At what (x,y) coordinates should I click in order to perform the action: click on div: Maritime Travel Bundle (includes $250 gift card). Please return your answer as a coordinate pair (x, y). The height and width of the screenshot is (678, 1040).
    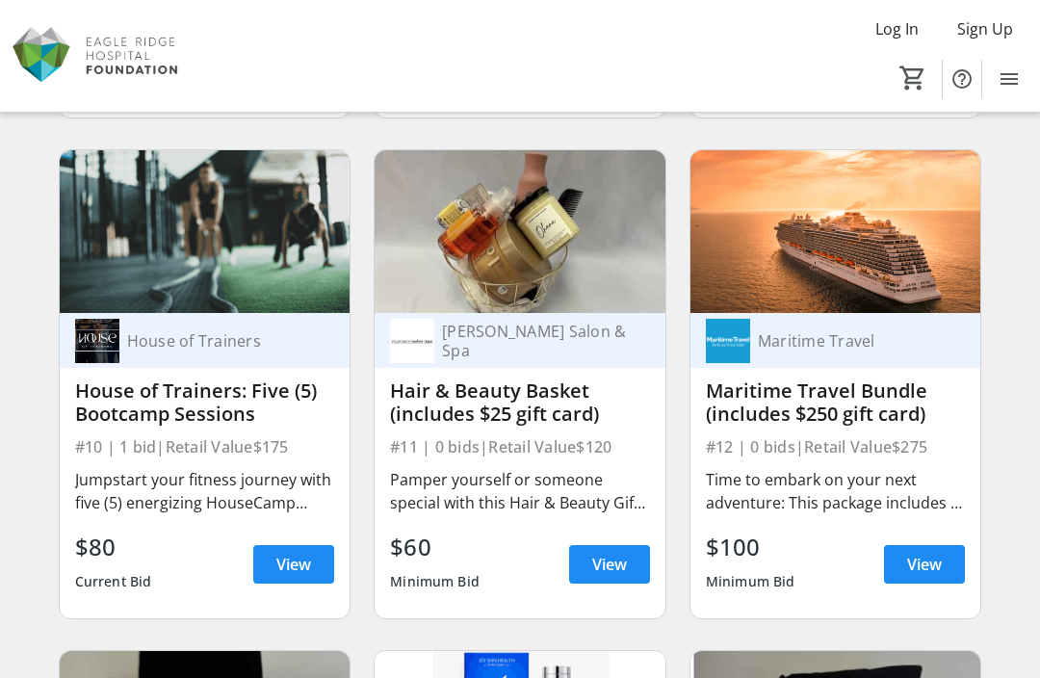
    Looking at the image, I should click on (836, 403).